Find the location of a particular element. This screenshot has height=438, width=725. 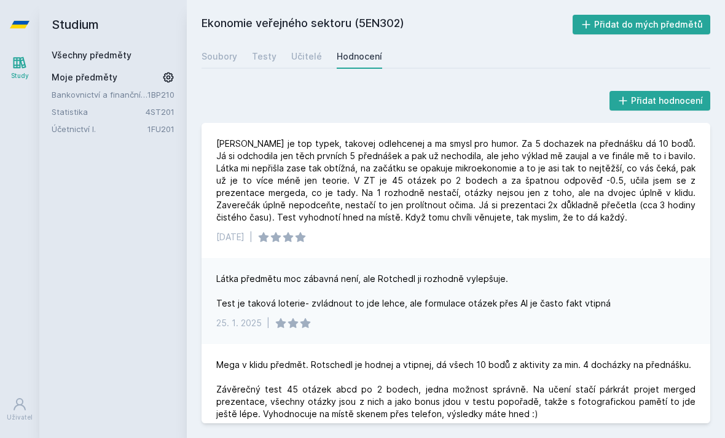

a: Přidat hodnocení is located at coordinates (660, 101).